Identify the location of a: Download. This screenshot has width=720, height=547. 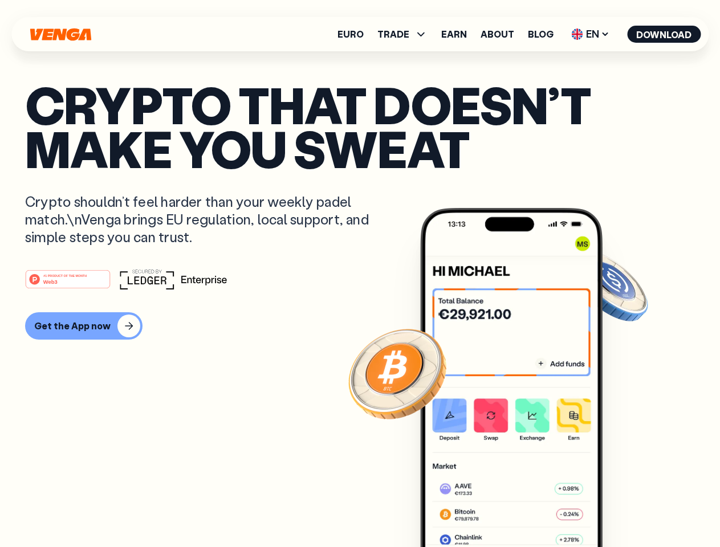
(663, 34).